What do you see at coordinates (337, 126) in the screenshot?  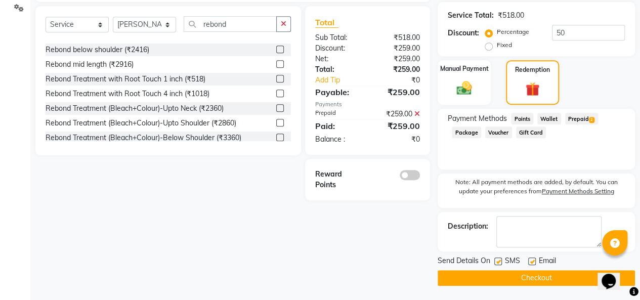 I see `div: Paid:` at bounding box center [337, 126].